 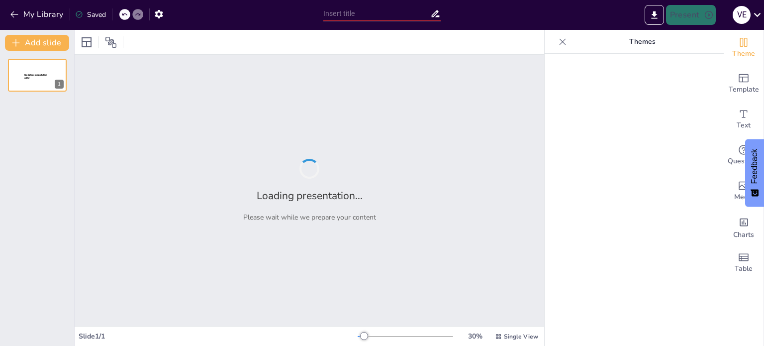 What do you see at coordinates (218, 336) in the screenshot?
I see `div: Slide 1 / 1` at bounding box center [218, 336].